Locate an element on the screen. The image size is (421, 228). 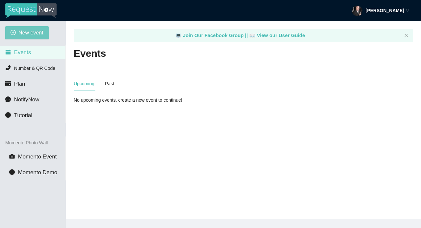
span: credit-card is located at coordinates (8, 84).